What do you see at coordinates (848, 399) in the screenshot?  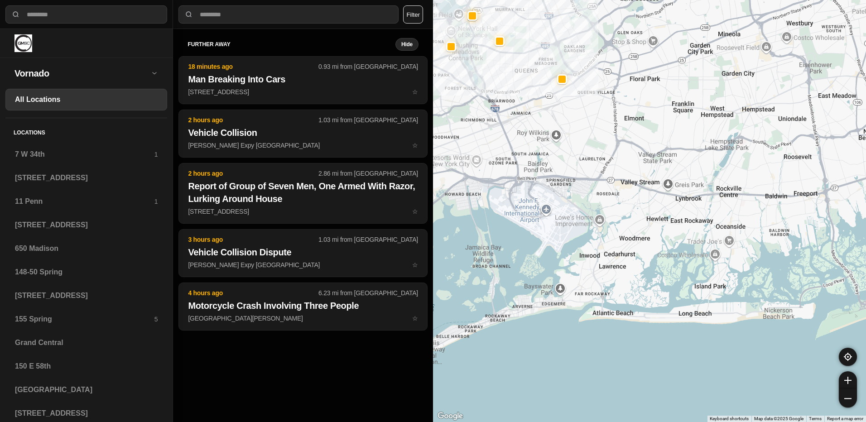 I see `img: zoom-out` at bounding box center [848, 399].